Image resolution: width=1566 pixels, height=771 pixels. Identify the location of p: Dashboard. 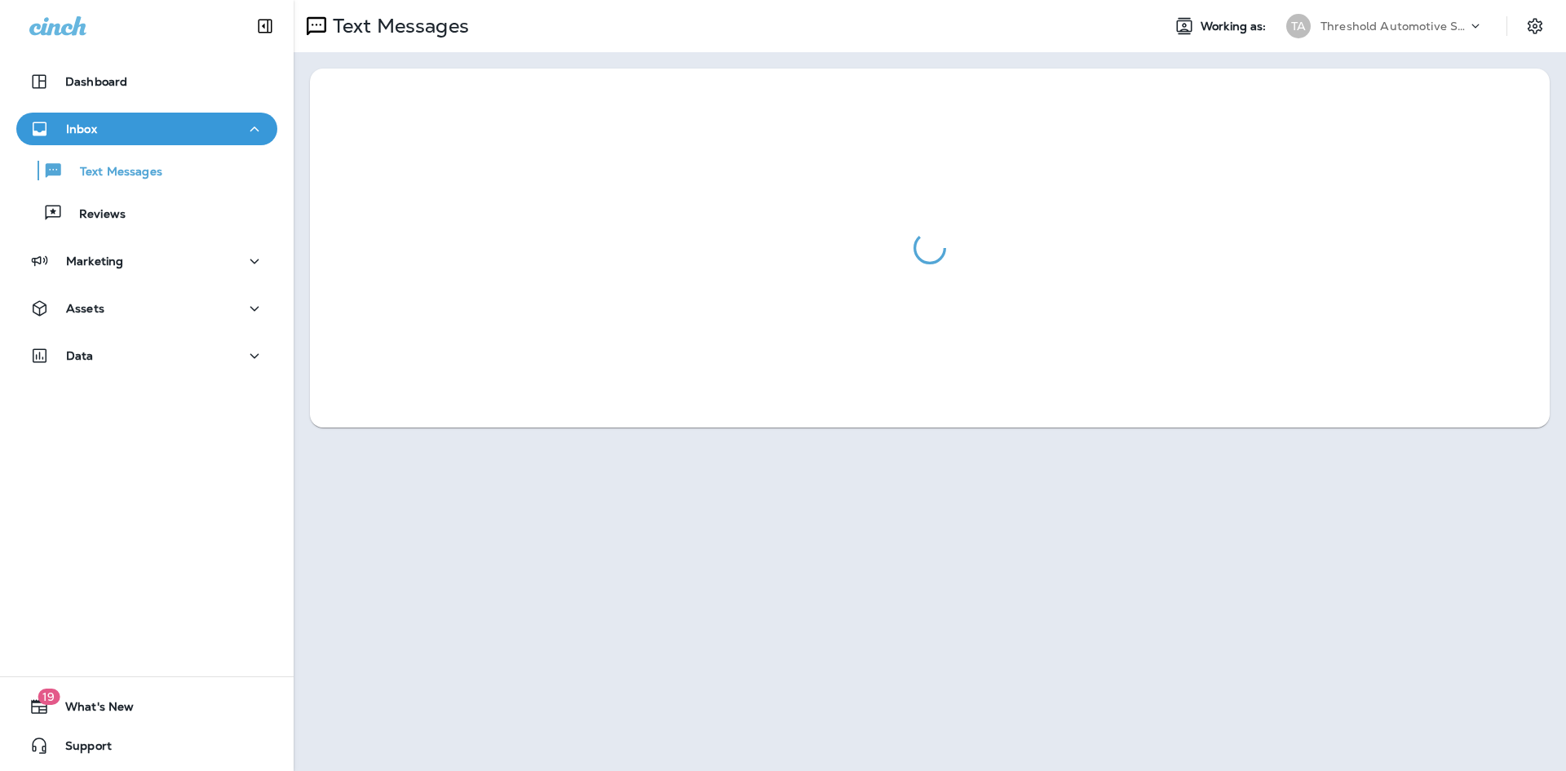
(96, 82).